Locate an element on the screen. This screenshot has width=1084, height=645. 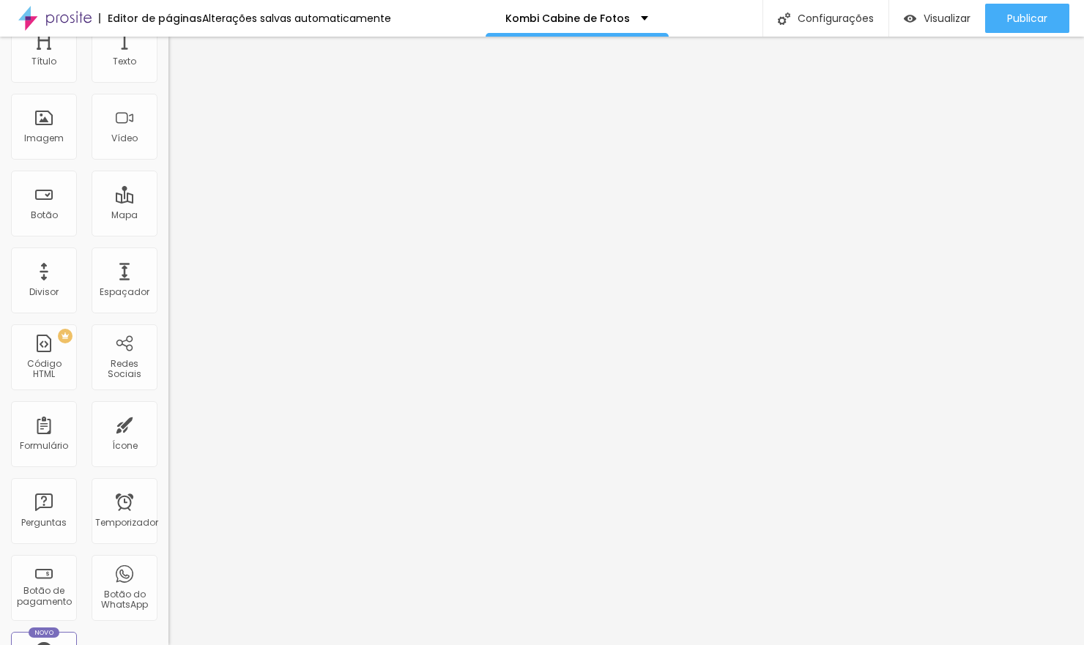
img: Ícone is located at coordinates (784, 18).